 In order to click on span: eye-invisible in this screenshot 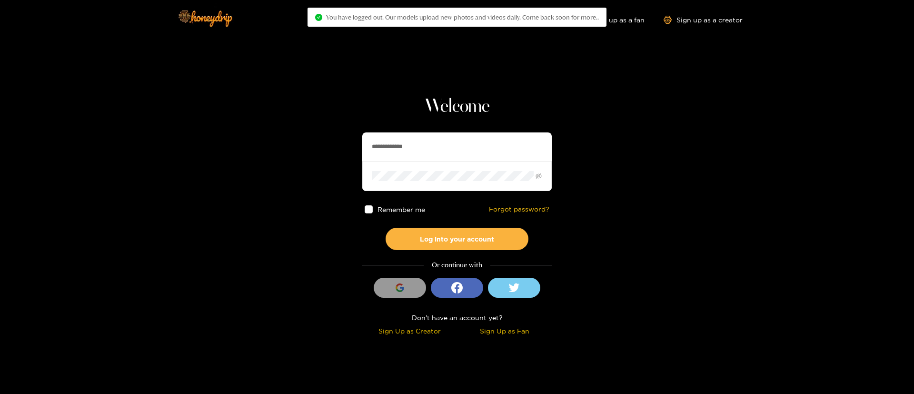, I will do `click(538, 176)`.